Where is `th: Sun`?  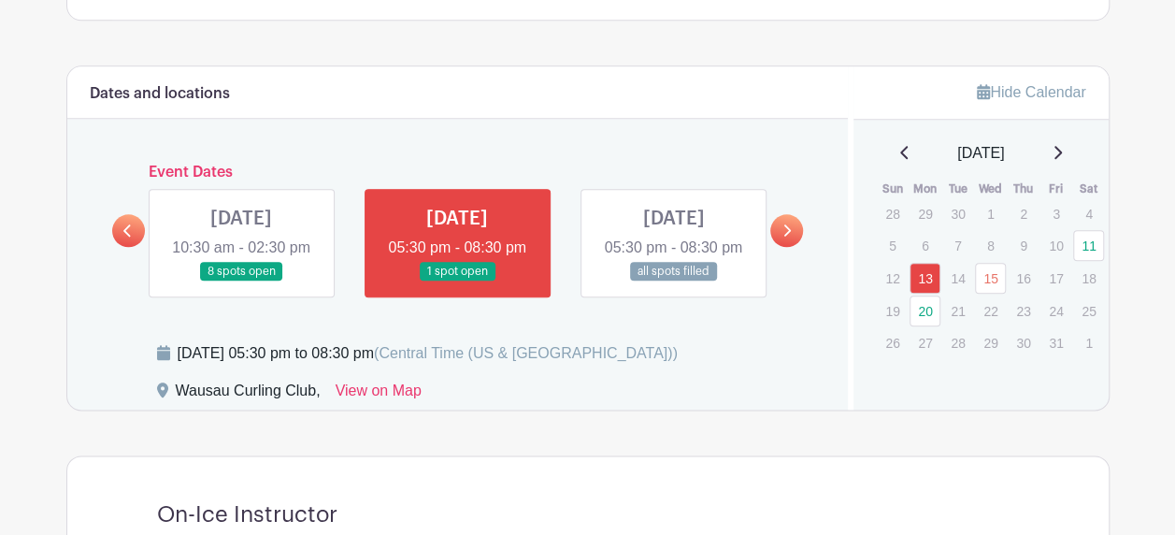 th: Sun is located at coordinates (892, 189).